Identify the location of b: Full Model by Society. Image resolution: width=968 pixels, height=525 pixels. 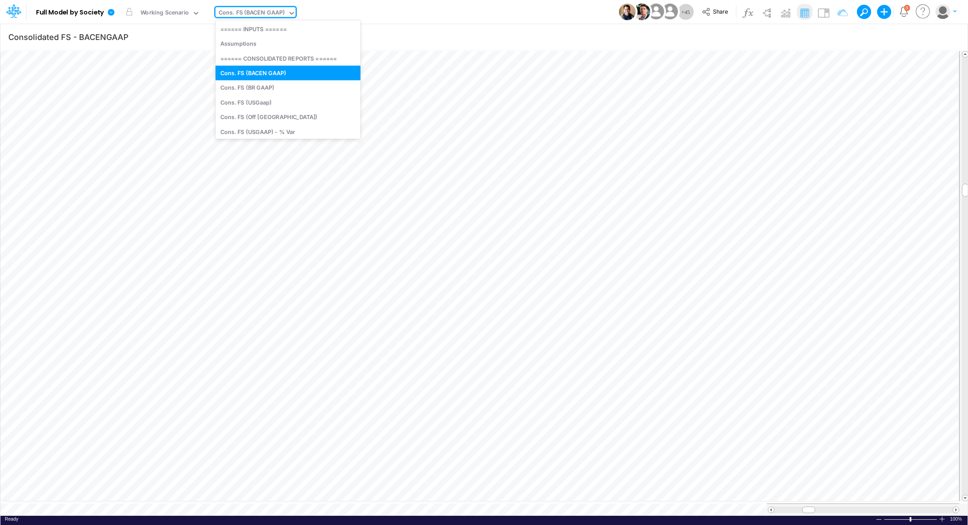
(70, 13).